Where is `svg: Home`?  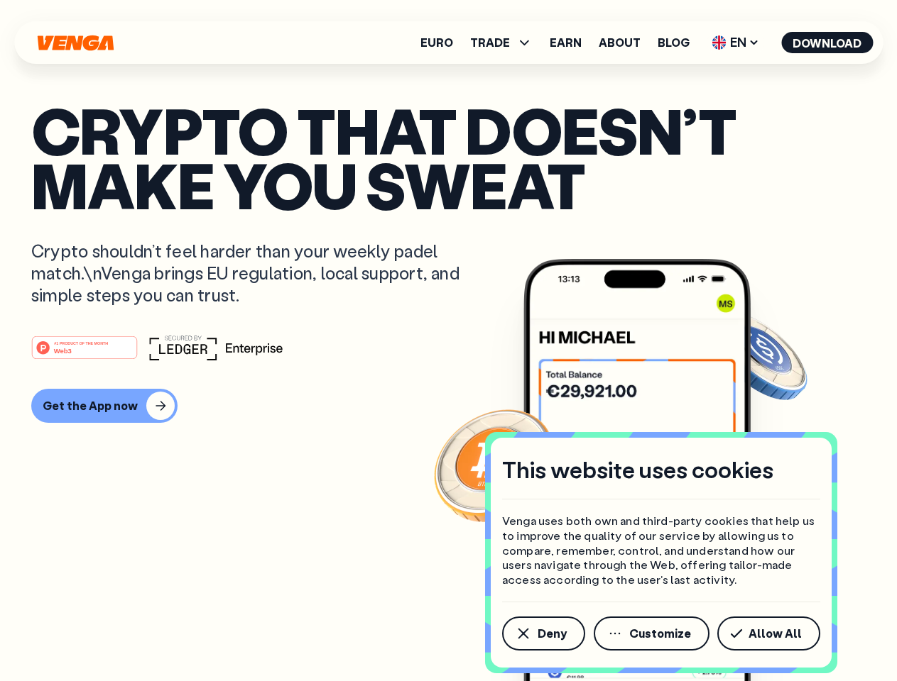
svg: Home is located at coordinates (75, 43).